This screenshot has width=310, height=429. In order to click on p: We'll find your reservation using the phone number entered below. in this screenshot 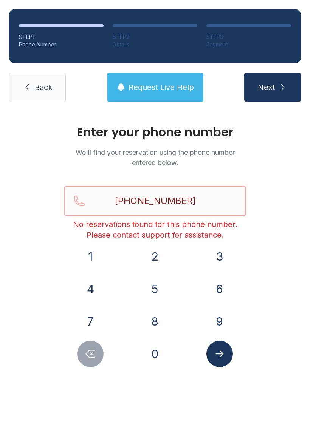, I will do `click(155, 157)`.